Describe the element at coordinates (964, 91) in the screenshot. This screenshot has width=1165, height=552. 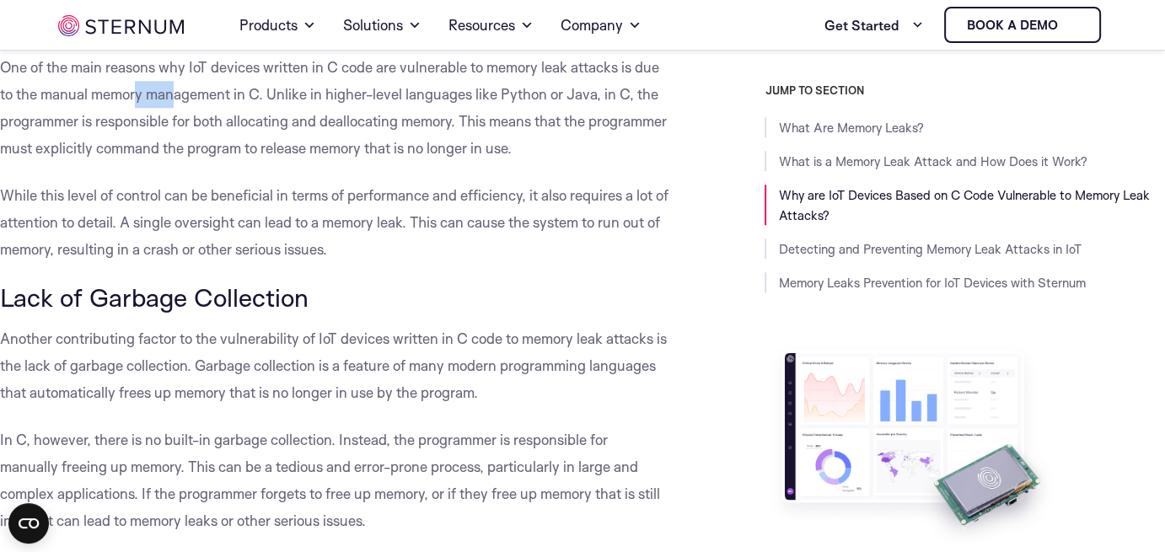
I see `h3: JUMP TO SECTION` at that location.